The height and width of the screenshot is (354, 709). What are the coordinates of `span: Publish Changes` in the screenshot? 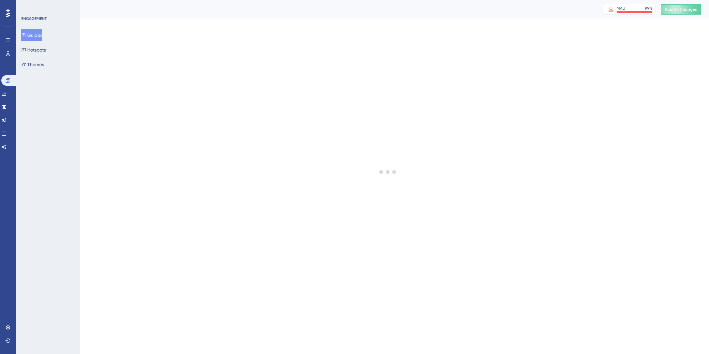 It's located at (681, 9).